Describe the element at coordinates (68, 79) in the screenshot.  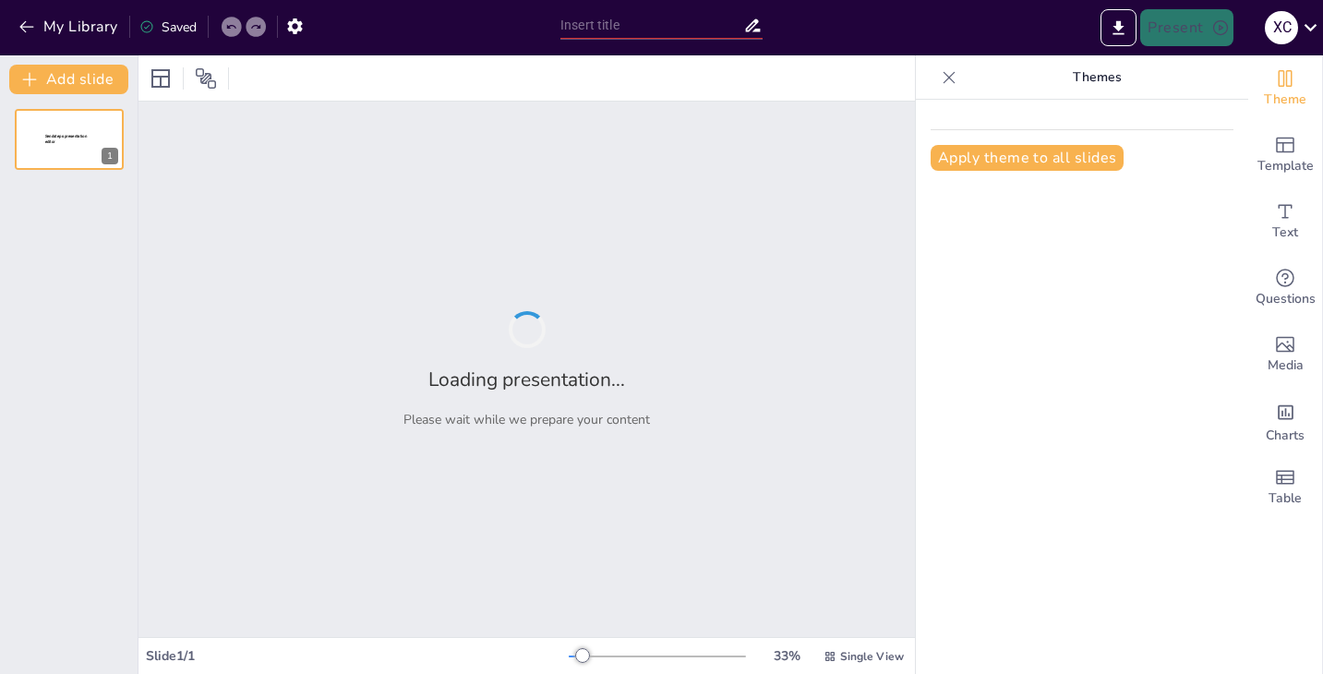
I see `button: Add slide` at that location.